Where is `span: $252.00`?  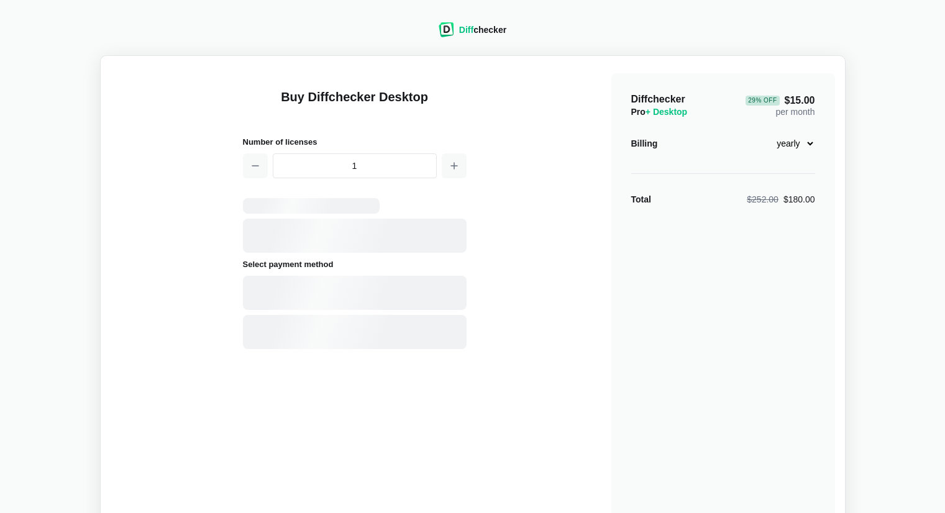 span: $252.00 is located at coordinates (762, 199).